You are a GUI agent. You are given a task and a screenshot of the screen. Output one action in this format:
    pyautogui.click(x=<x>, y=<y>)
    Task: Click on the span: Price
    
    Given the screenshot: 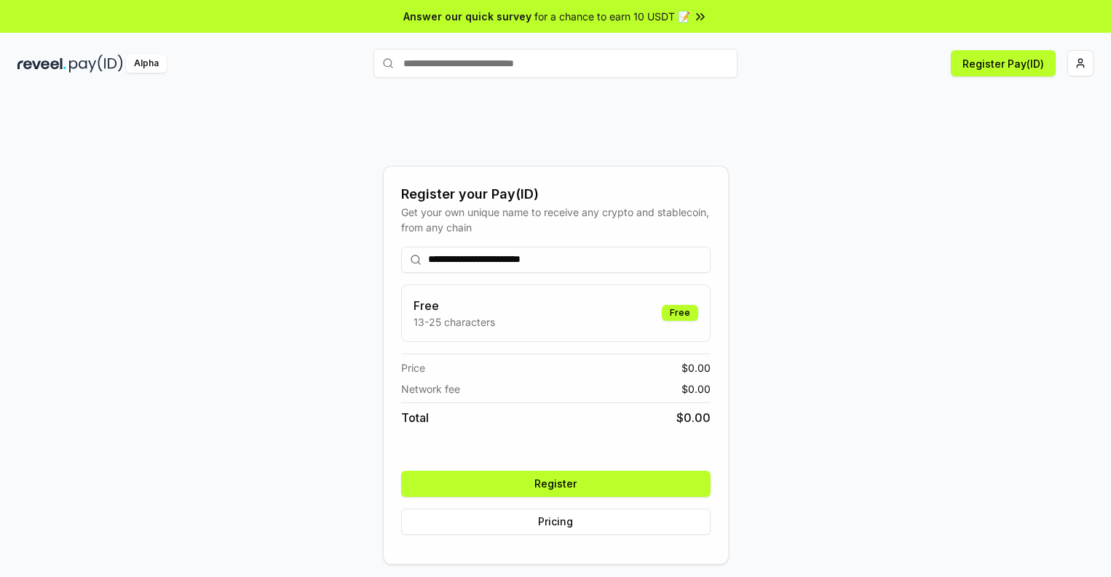 What is the action you would take?
    pyautogui.click(x=413, y=368)
    